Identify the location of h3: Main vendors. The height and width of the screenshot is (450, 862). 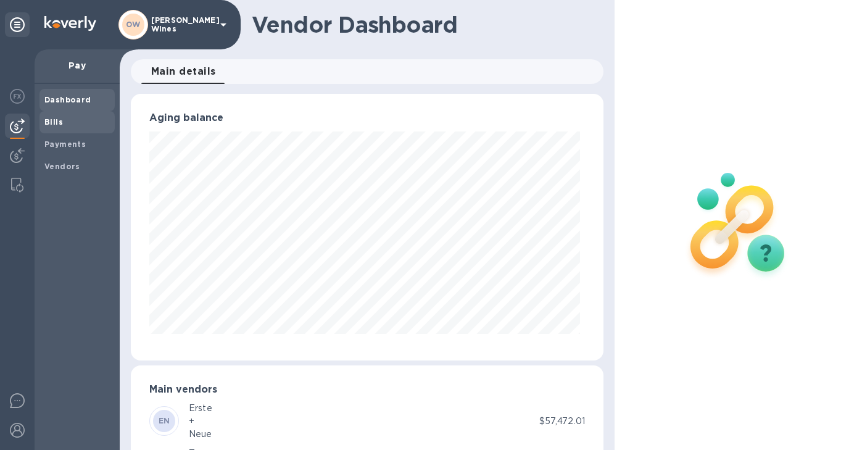
(367, 389).